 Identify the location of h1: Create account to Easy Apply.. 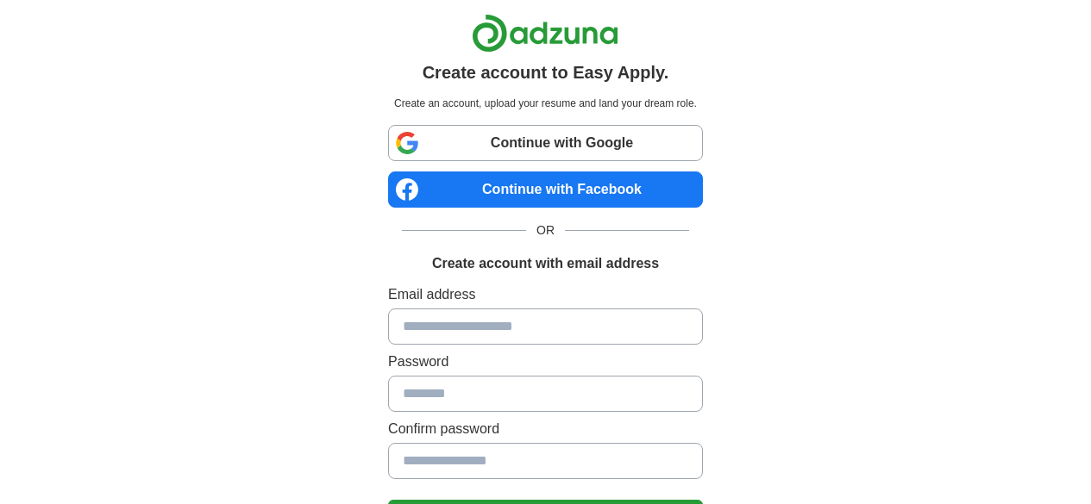
(546, 72).